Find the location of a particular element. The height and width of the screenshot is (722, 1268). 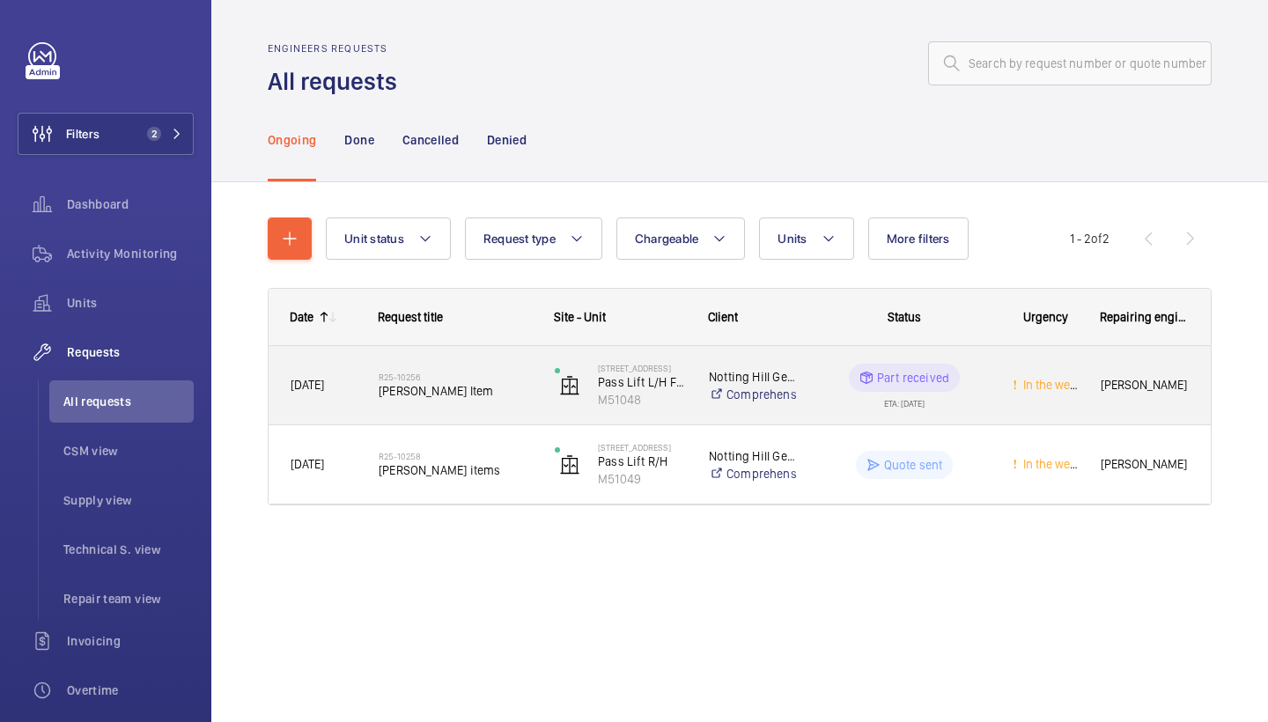

h1: All requests is located at coordinates (337, 81).